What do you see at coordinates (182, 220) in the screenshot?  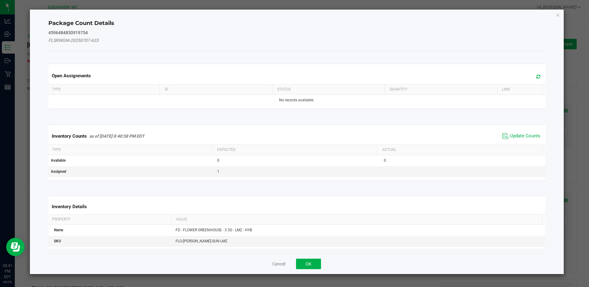 I see `span: Value` at bounding box center [182, 220].